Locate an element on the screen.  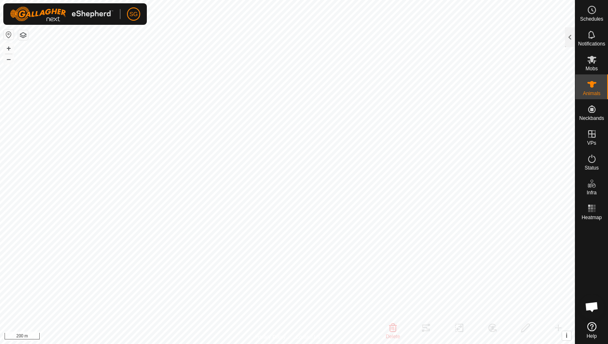
button: Map Layers is located at coordinates (23, 35).